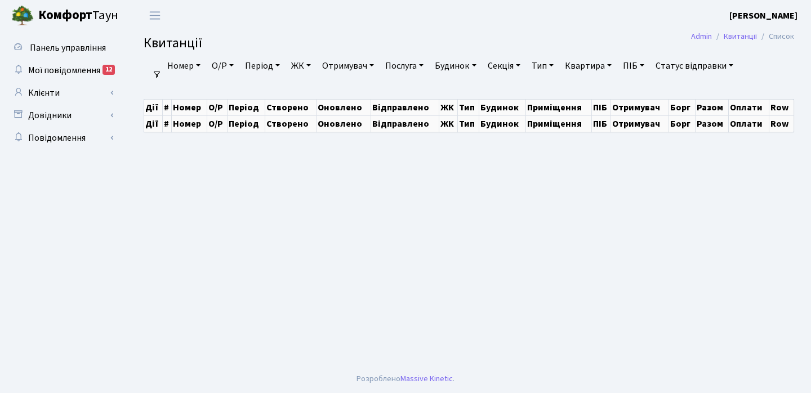 Image resolution: width=811 pixels, height=393 pixels. I want to click on a: Повідомлення, so click(62, 138).